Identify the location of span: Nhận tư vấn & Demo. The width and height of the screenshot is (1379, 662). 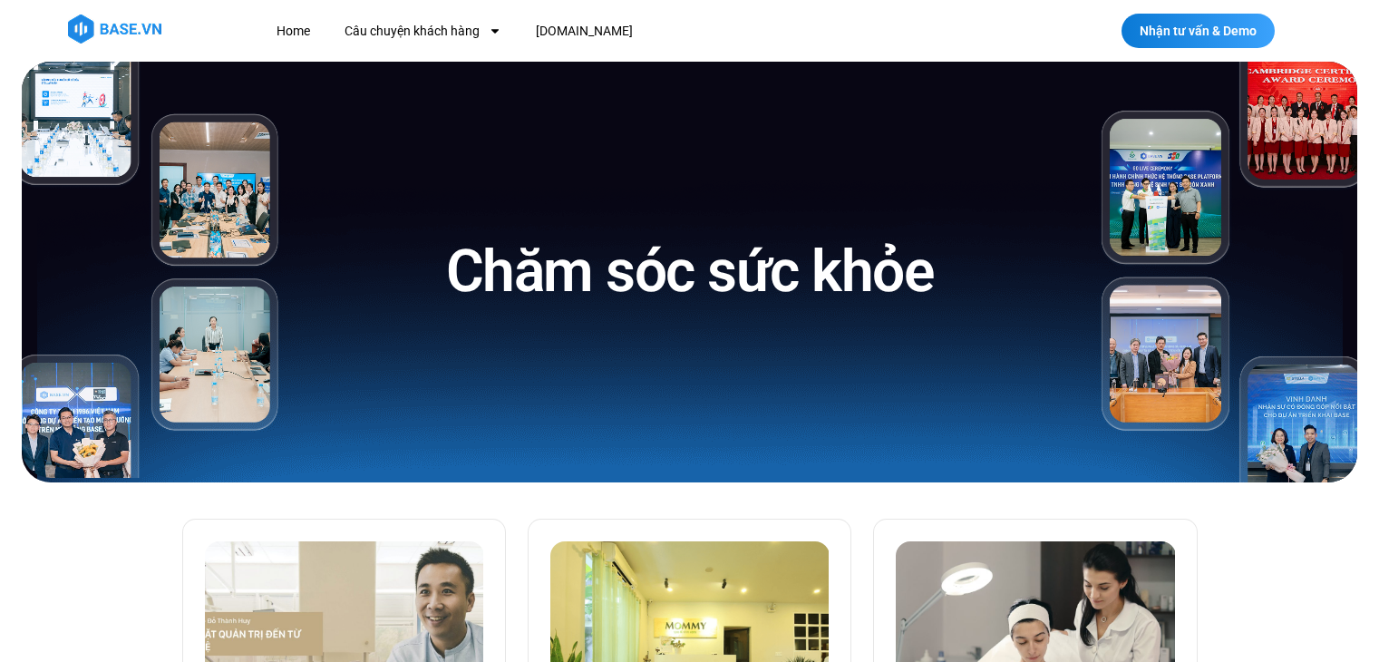
(1198, 31).